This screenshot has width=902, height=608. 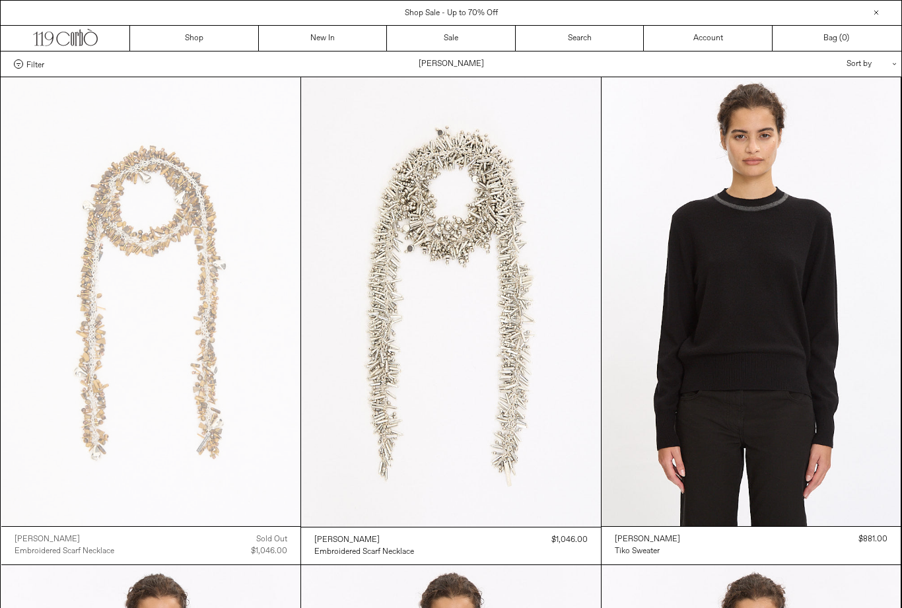 What do you see at coordinates (451, 13) in the screenshot?
I see `a: Shop Sale - Up to 70% Off` at bounding box center [451, 13].